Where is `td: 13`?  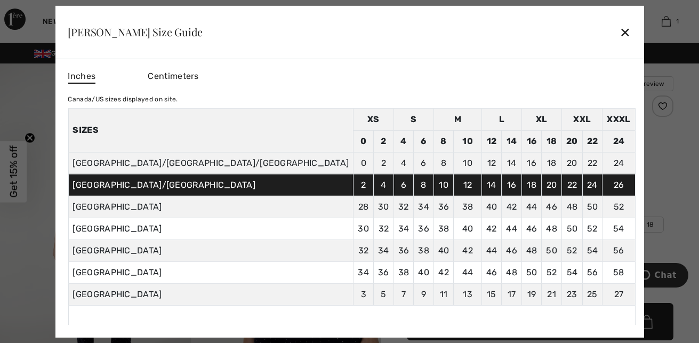
td: 13 is located at coordinates (468, 294).